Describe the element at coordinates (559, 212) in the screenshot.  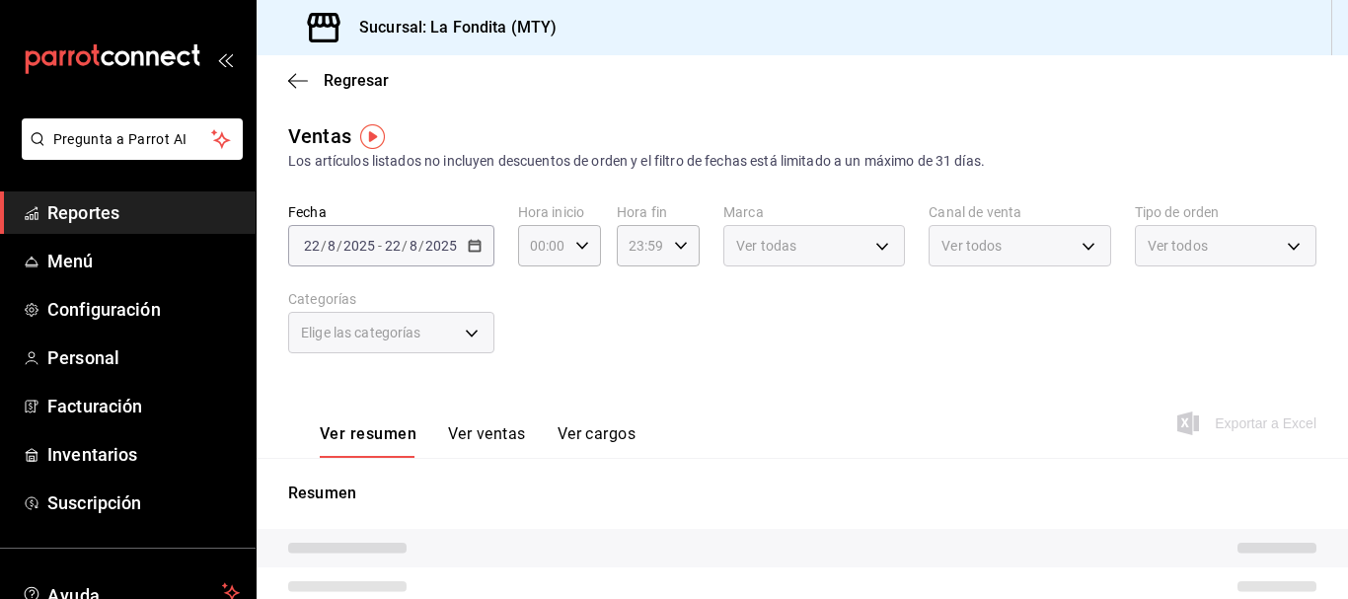
I see `label: Hora inicio` at that location.